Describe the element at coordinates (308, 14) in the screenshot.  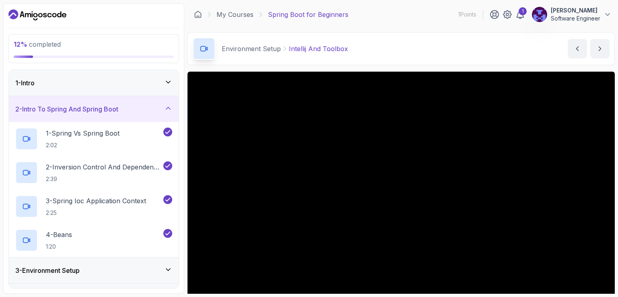
I see `p: Spring Boot for Beginners` at that location.